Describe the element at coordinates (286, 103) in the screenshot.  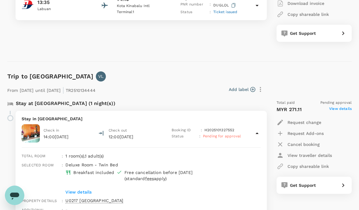
I see `span: Total paid` at that location.